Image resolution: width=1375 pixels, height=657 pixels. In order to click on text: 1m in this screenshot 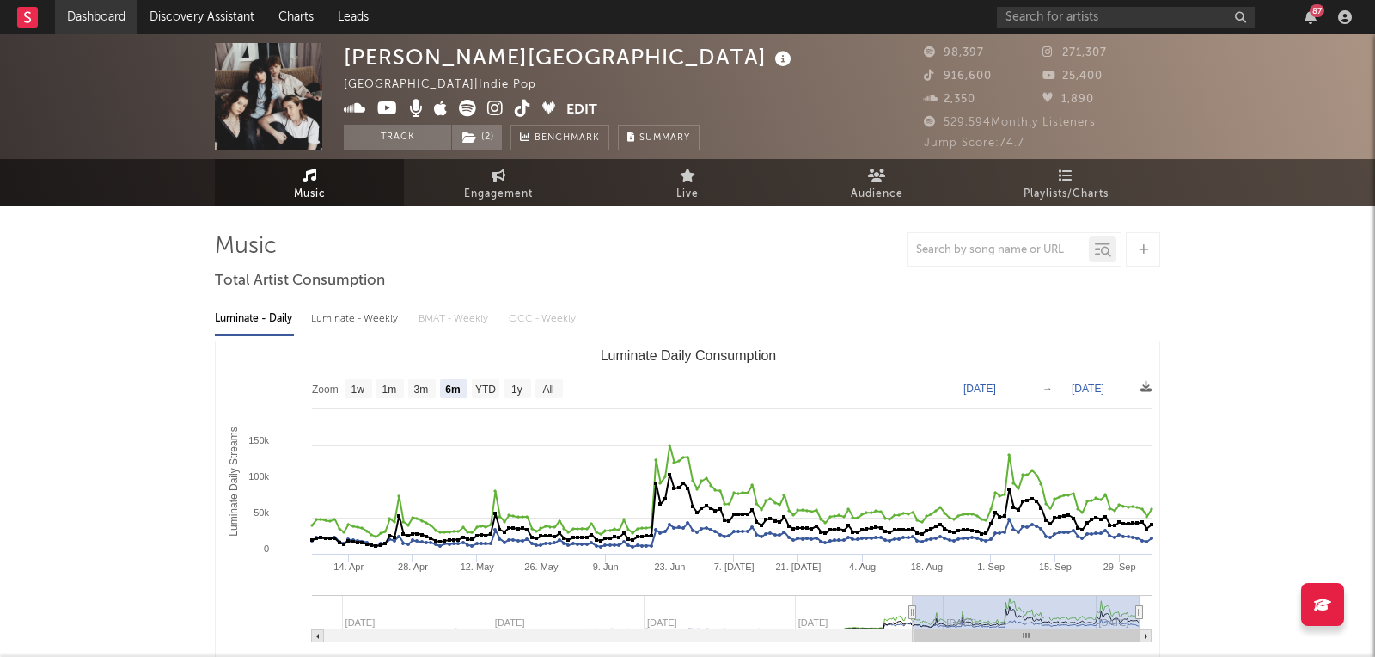, I will do `click(389, 389)`.